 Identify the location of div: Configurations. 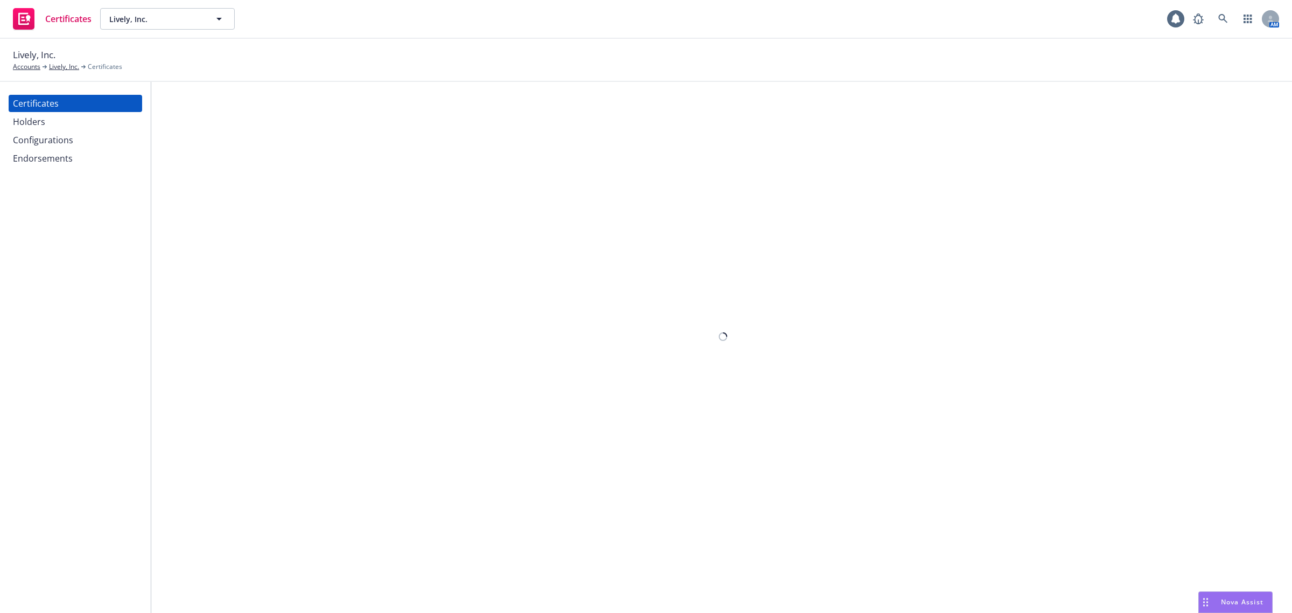
(43, 140).